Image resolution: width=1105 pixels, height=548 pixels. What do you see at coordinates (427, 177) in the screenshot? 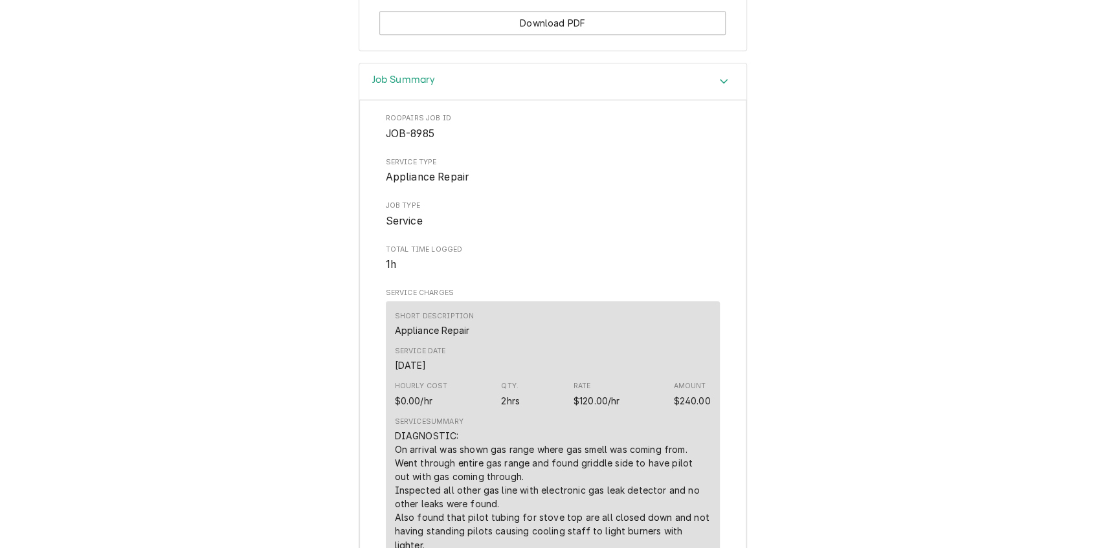
I see `span: Appliance Repair` at bounding box center [427, 177].